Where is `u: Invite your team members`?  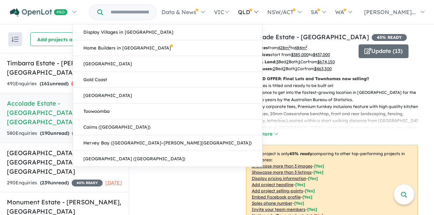
u: Invite your team members is located at coordinates (278, 209).